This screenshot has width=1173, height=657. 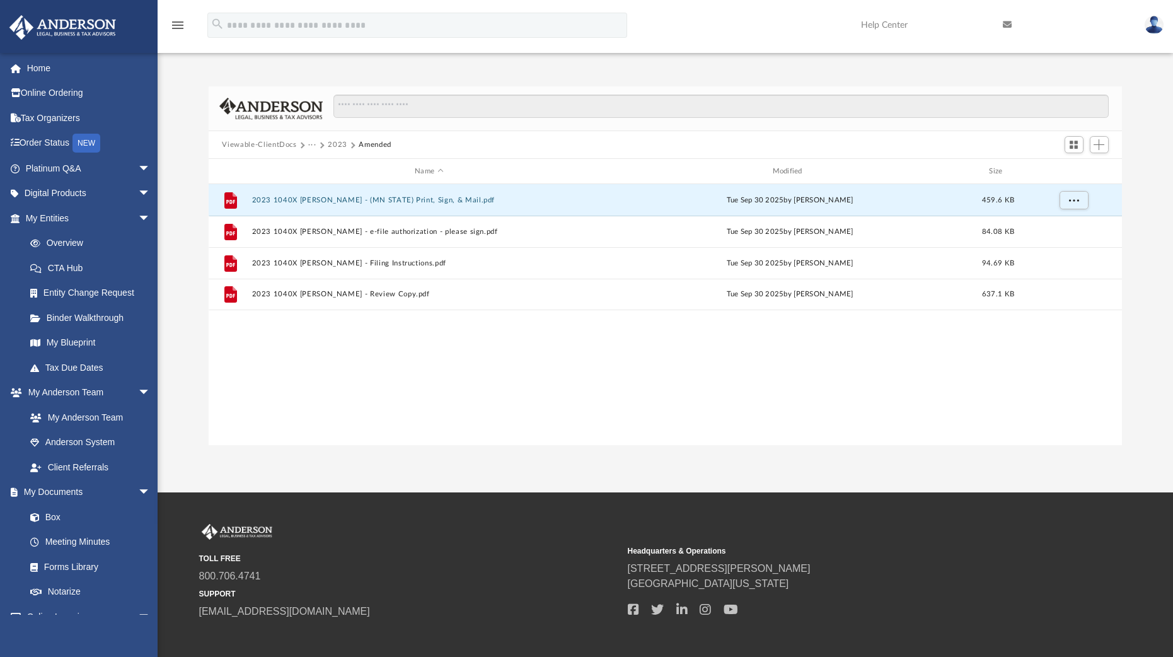 What do you see at coordinates (998, 171) in the screenshot?
I see `div: Size` at bounding box center [998, 171].